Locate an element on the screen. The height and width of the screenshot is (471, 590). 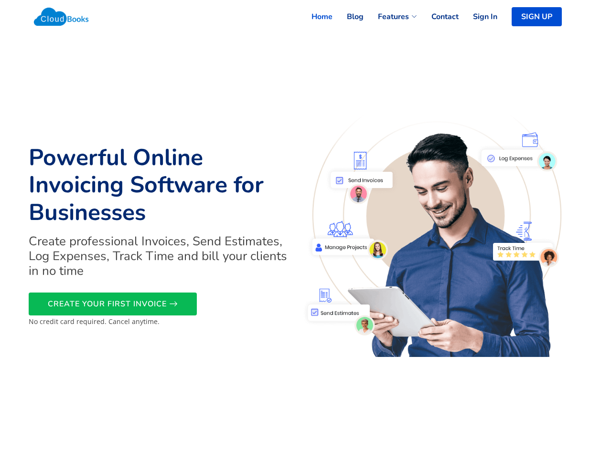
a: Home is located at coordinates (315, 17).